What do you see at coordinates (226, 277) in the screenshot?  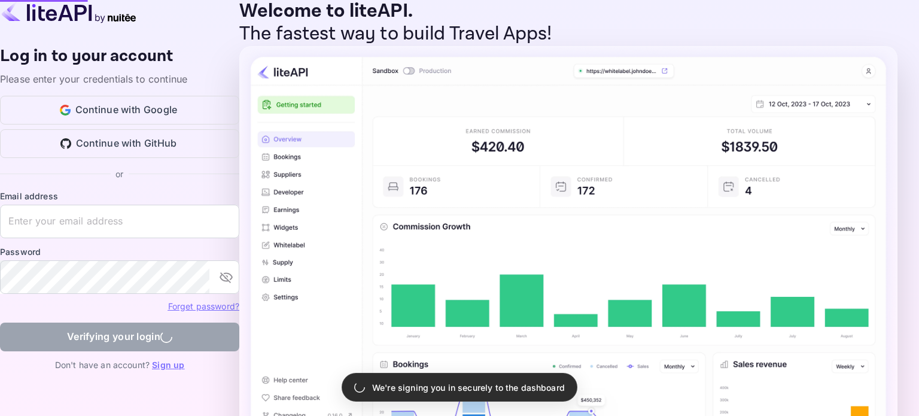 I see `button: toggle password visibility` at bounding box center [226, 277].